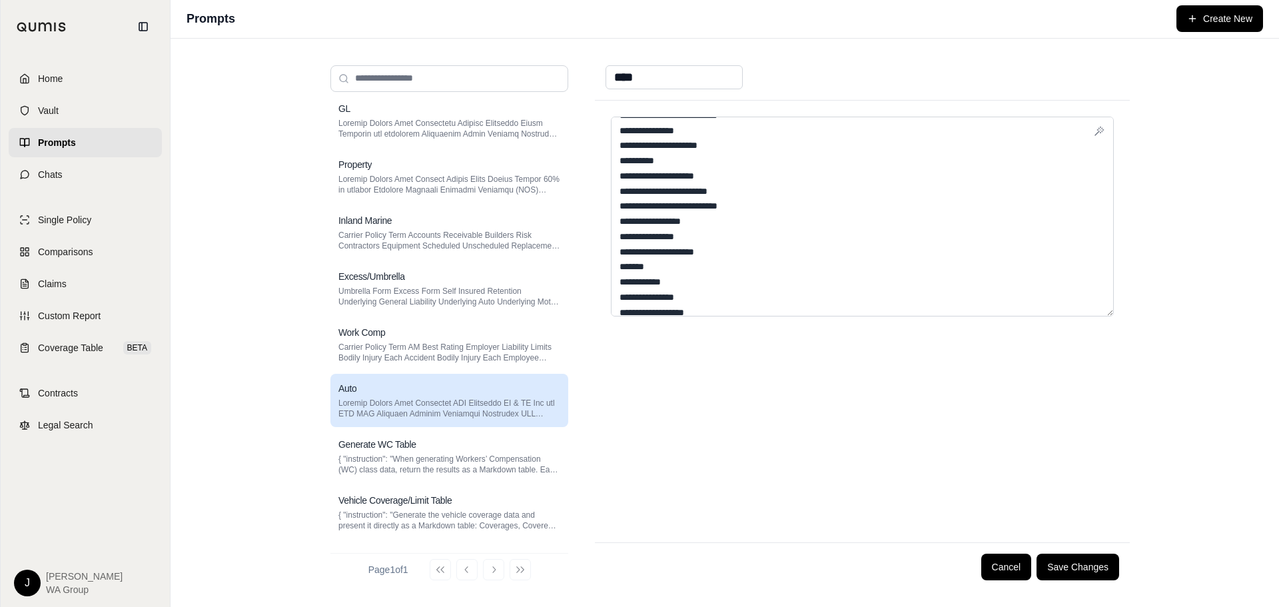  What do you see at coordinates (1219, 19) in the screenshot?
I see `button: Create New` at bounding box center [1219, 19].